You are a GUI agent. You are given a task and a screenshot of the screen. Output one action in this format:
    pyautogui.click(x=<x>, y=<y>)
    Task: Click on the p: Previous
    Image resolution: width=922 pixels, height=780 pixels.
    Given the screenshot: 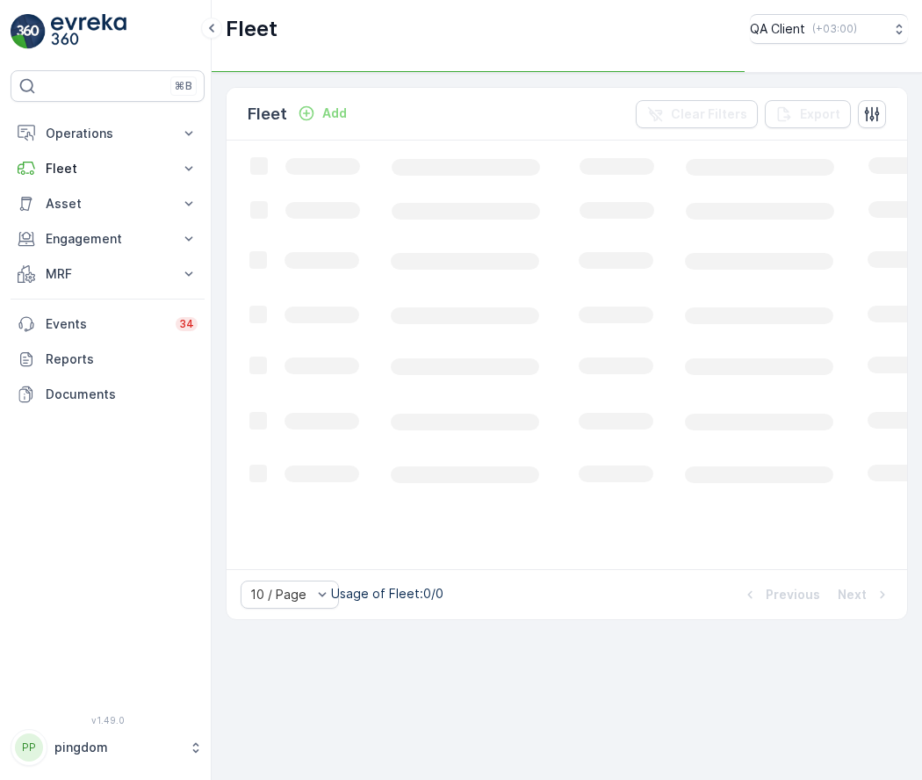 What is the action you would take?
    pyautogui.click(x=793, y=595)
    